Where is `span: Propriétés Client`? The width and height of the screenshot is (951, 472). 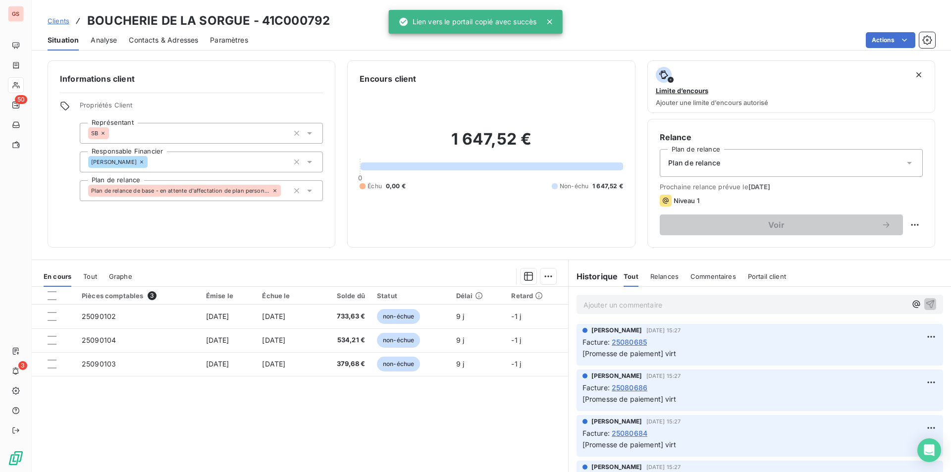 span: Propriétés Client is located at coordinates (201, 108).